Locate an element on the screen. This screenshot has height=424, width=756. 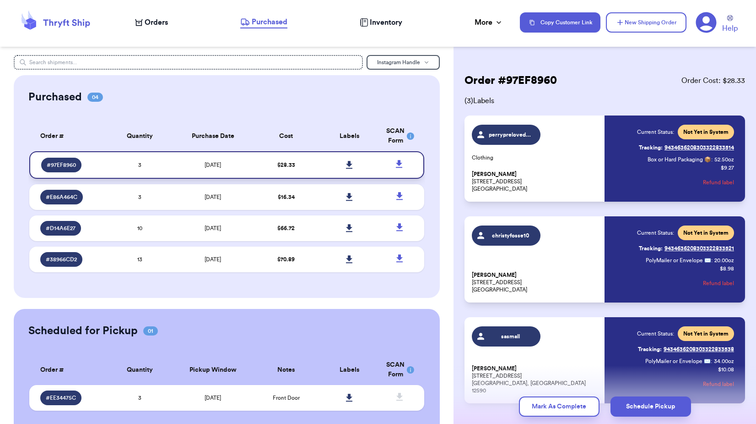
a: Purchased is located at coordinates (264, 22).